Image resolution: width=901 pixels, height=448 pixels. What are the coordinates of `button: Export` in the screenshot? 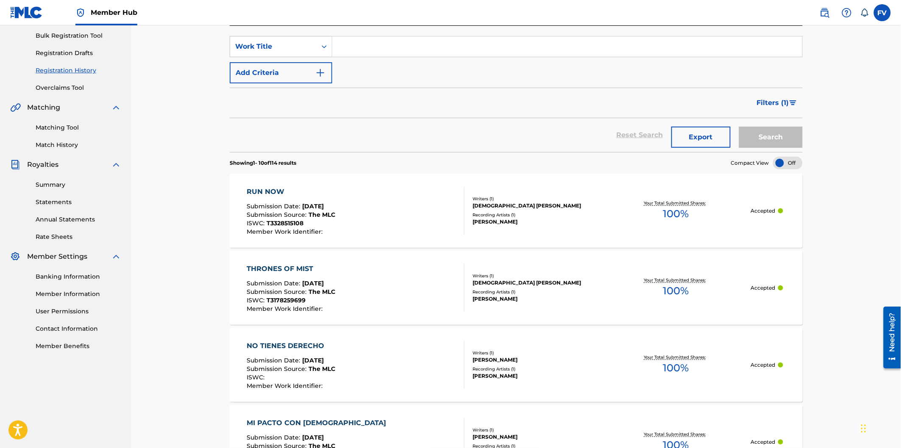 It's located at (701, 137).